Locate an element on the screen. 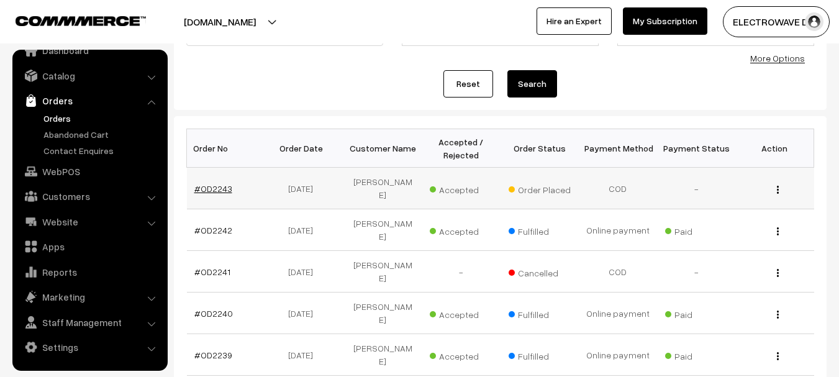 The image size is (839, 377). button: ELECTROWAVE DE… is located at coordinates (777, 22).